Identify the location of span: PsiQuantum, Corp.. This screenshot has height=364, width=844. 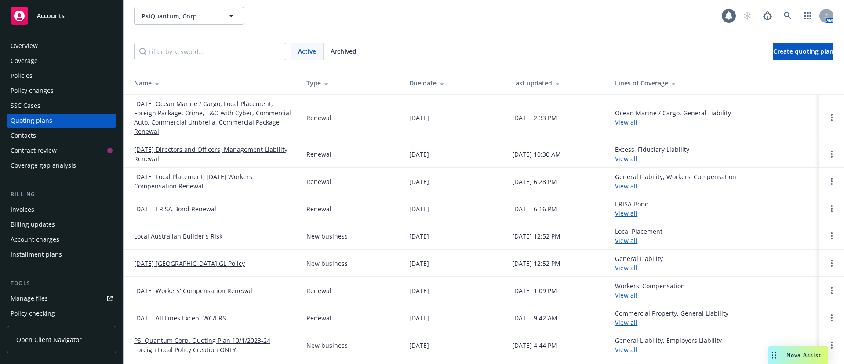
(179, 16).